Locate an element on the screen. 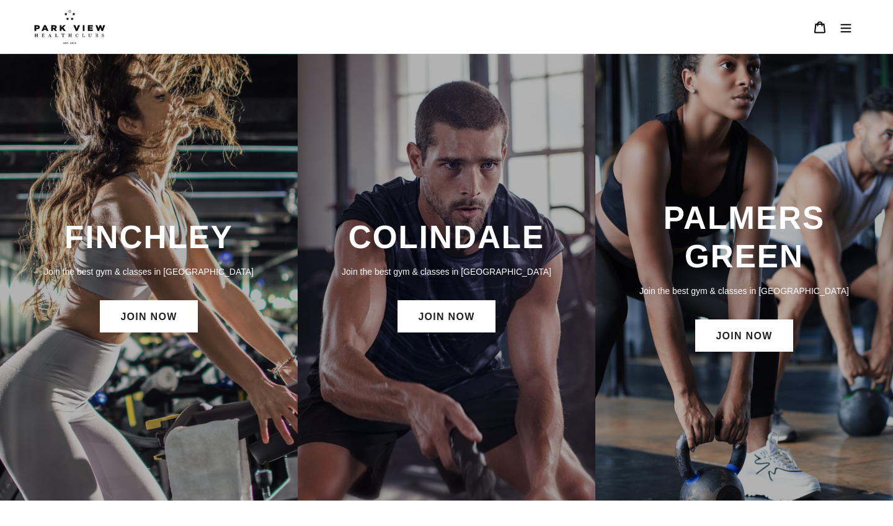 This screenshot has width=893, height=526. h3: COLINDALE is located at coordinates (447, 237).